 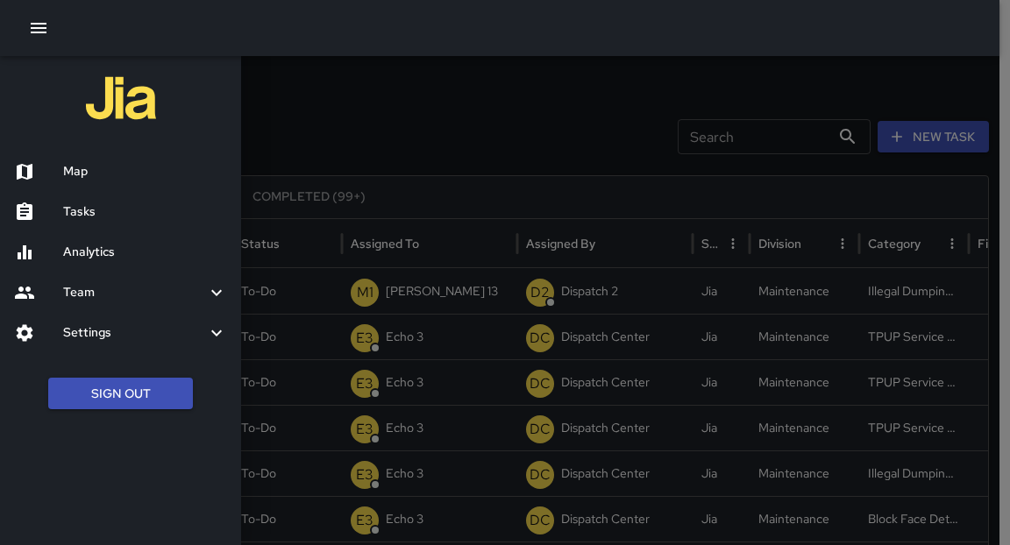 What do you see at coordinates (134, 293) in the screenshot?
I see `h6: Team` at bounding box center [134, 293].